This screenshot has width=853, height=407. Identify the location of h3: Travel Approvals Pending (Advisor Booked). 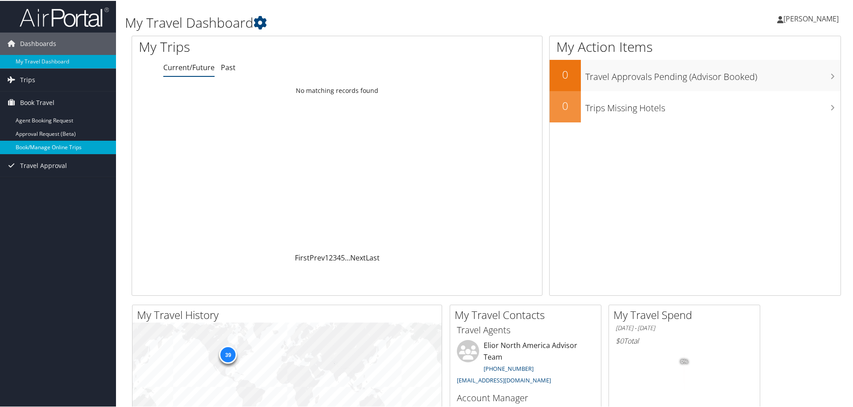
(713, 74).